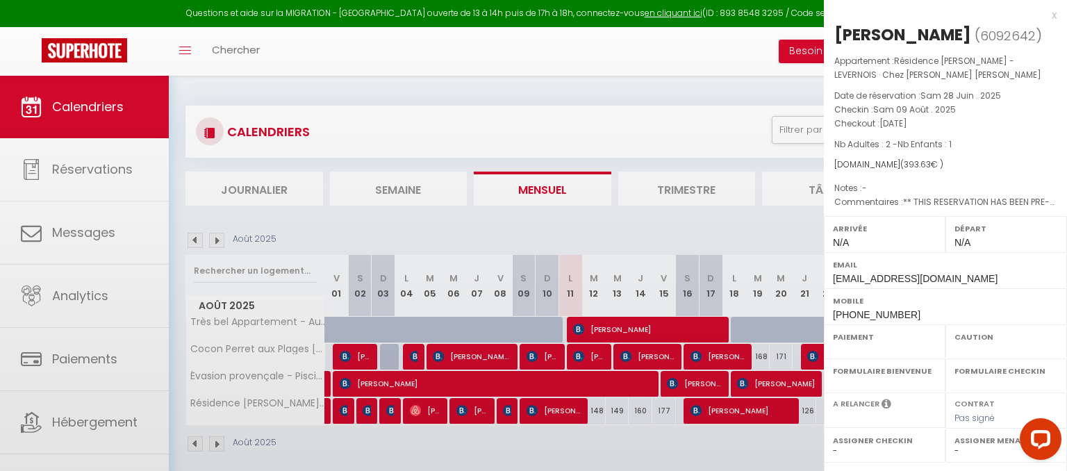  What do you see at coordinates (1006, 371) in the screenshot?
I see `label: Formulaire Checkin` at bounding box center [1006, 371].